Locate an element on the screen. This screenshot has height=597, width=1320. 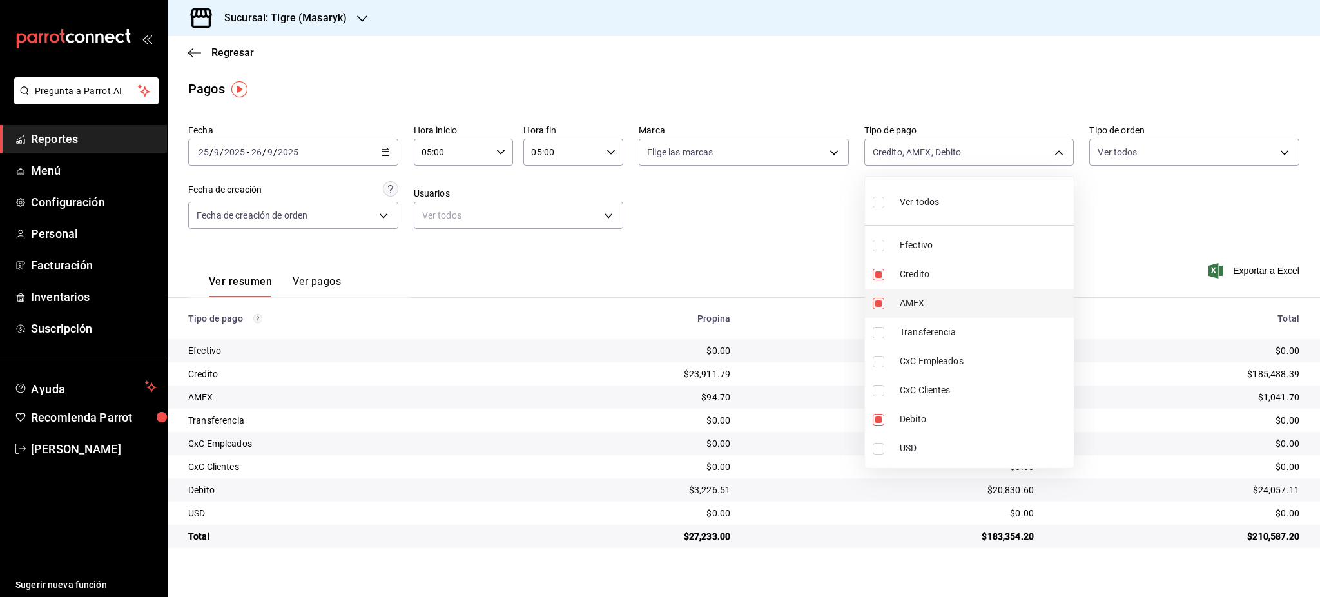
span: Transferencia is located at coordinates (985, 332).